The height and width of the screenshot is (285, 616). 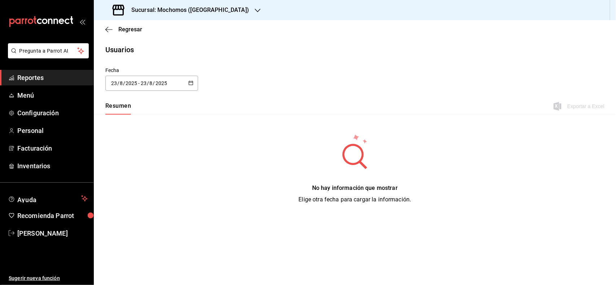 What do you see at coordinates (52, 216) in the screenshot?
I see `span: Recomienda Parrot` at bounding box center [52, 216].